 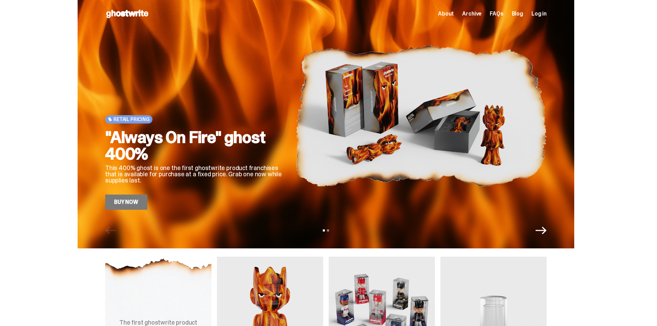 I want to click on button: View slide 2, so click(x=328, y=230).